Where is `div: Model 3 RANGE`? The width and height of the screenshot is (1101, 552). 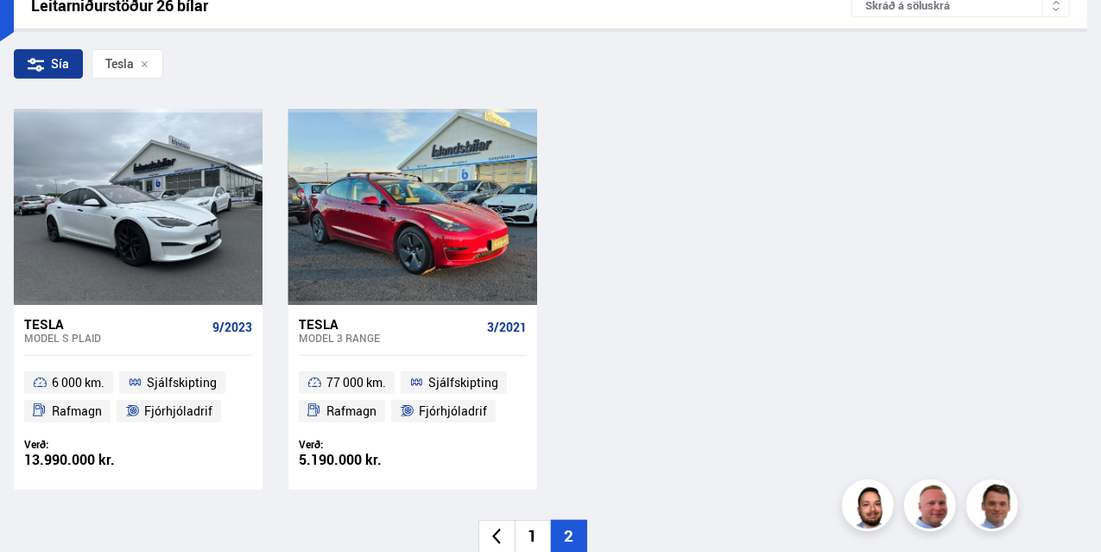
div: Model 3 RANGE is located at coordinates (389, 338).